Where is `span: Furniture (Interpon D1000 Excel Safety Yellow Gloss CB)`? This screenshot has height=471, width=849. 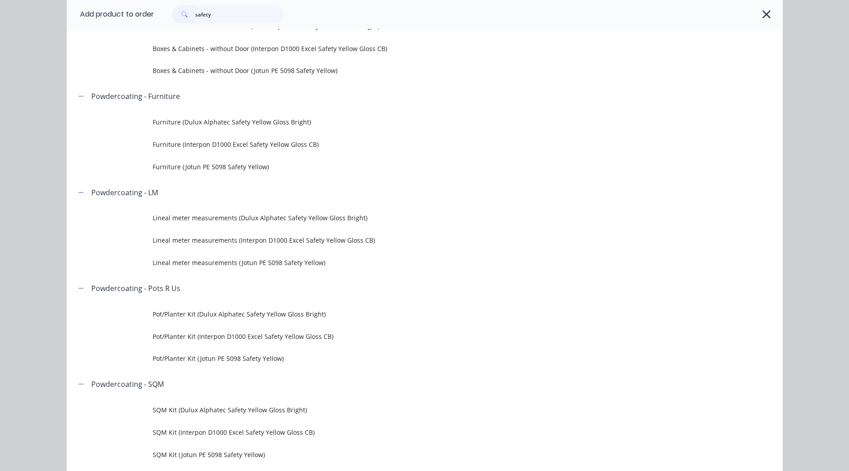 span: Furniture (Interpon D1000 Excel Safety Yellow Gloss CB) is located at coordinates (405, 144).